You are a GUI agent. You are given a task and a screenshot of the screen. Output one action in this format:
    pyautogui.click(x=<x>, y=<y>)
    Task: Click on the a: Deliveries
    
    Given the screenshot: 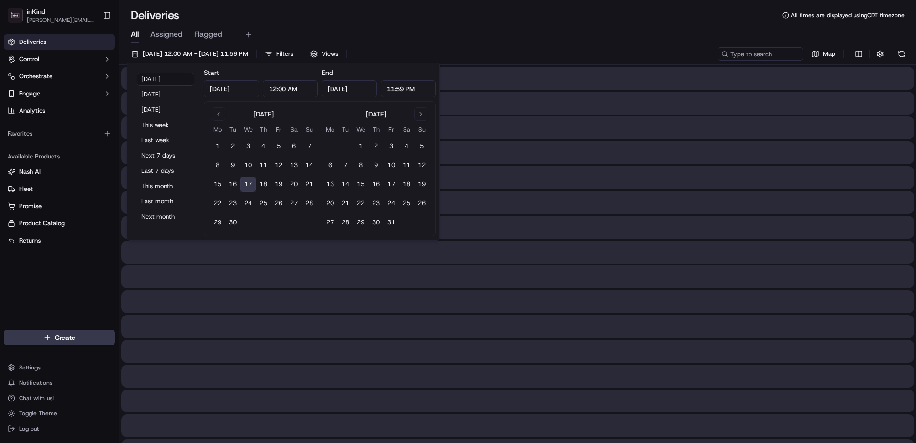 What is the action you would take?
    pyautogui.click(x=59, y=42)
    